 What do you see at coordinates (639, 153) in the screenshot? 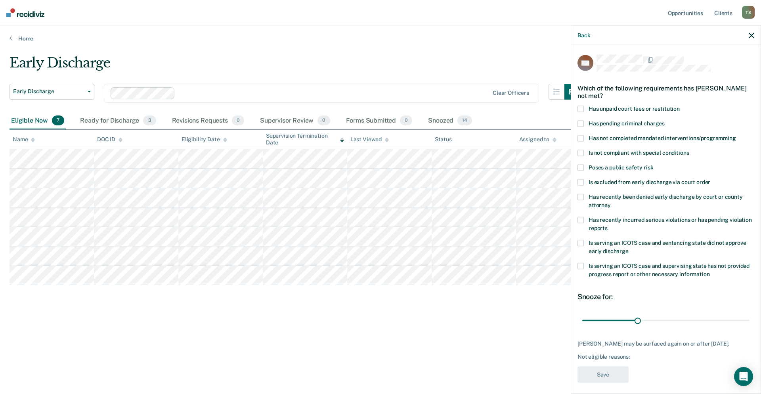
I see `span: Is not compliant with special conditions` at bounding box center [639, 153].